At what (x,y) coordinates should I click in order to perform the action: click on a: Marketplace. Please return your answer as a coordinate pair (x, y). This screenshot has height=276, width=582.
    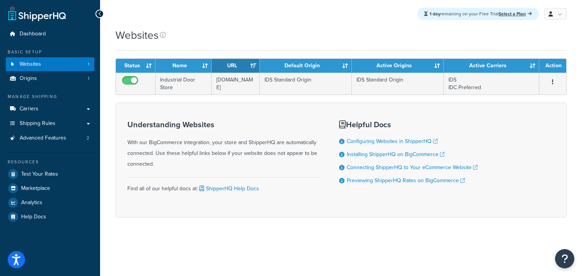
    Looking at the image, I should click on (50, 189).